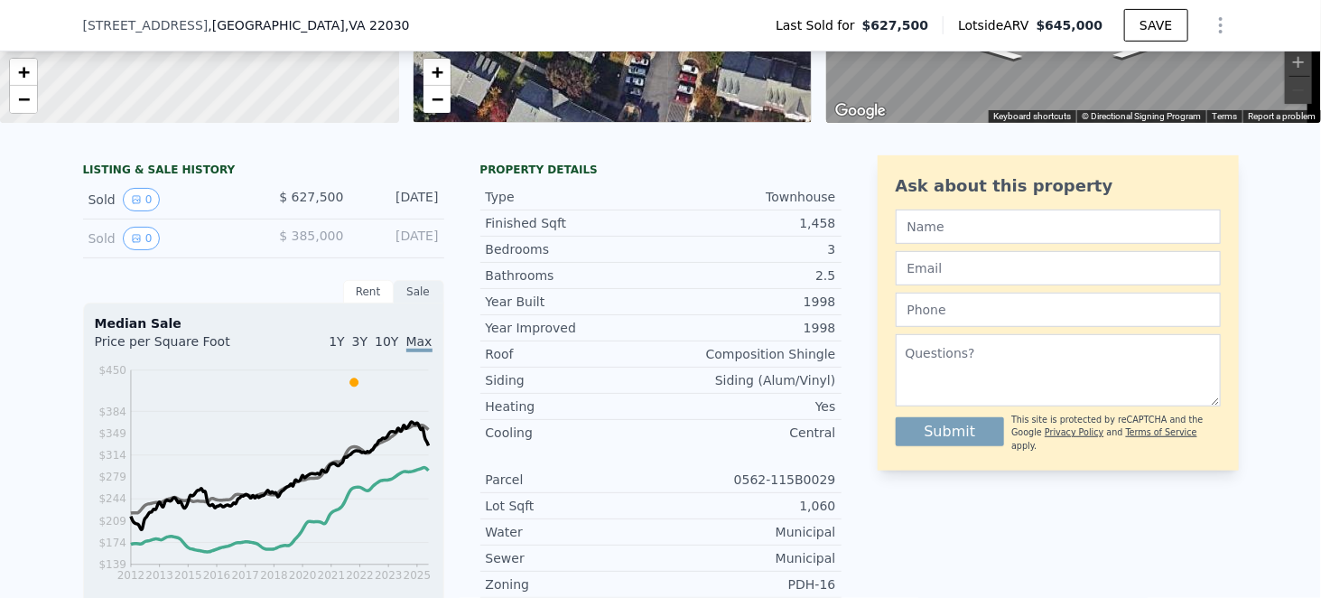 Image resolution: width=1321 pixels, height=598 pixels. I want to click on div: Bathrooms, so click(573, 275).